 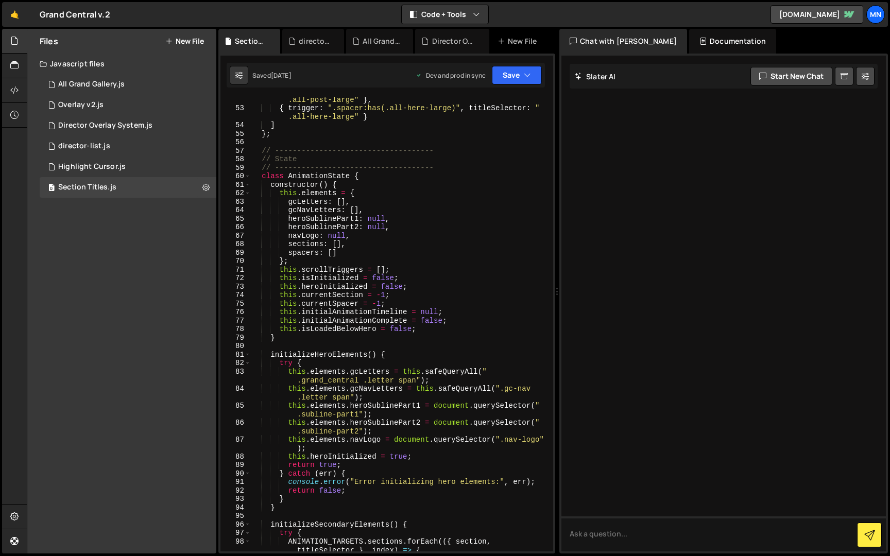 I want to click on div: 94, so click(x=235, y=508).